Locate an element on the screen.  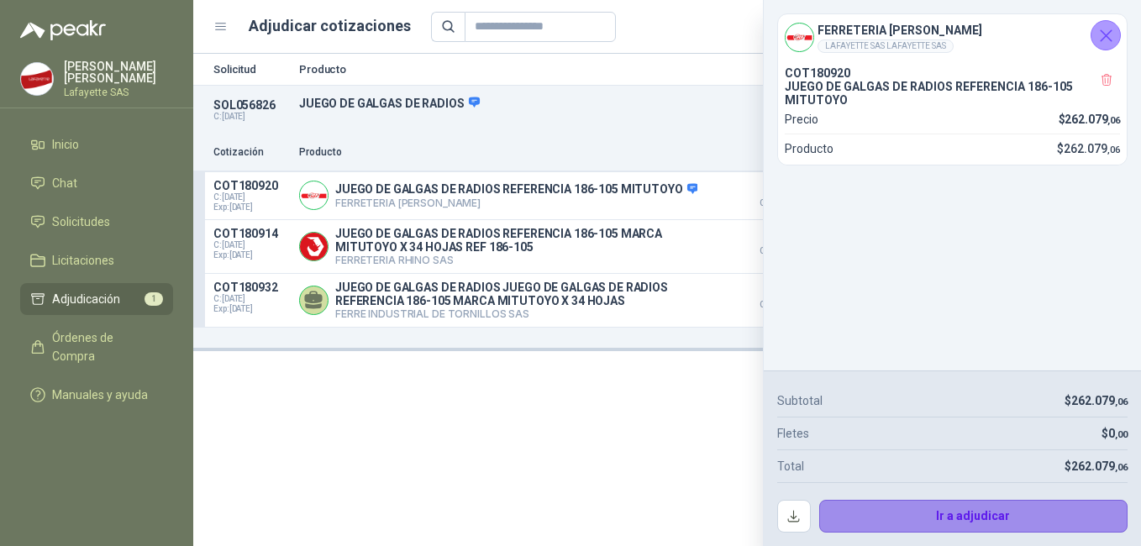
span: Licitaciones is located at coordinates (83, 261).